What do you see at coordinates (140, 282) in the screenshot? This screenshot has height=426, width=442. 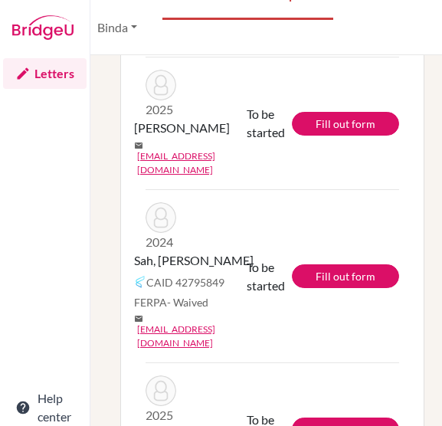 I see `img: Common App logo` at bounding box center [140, 282].